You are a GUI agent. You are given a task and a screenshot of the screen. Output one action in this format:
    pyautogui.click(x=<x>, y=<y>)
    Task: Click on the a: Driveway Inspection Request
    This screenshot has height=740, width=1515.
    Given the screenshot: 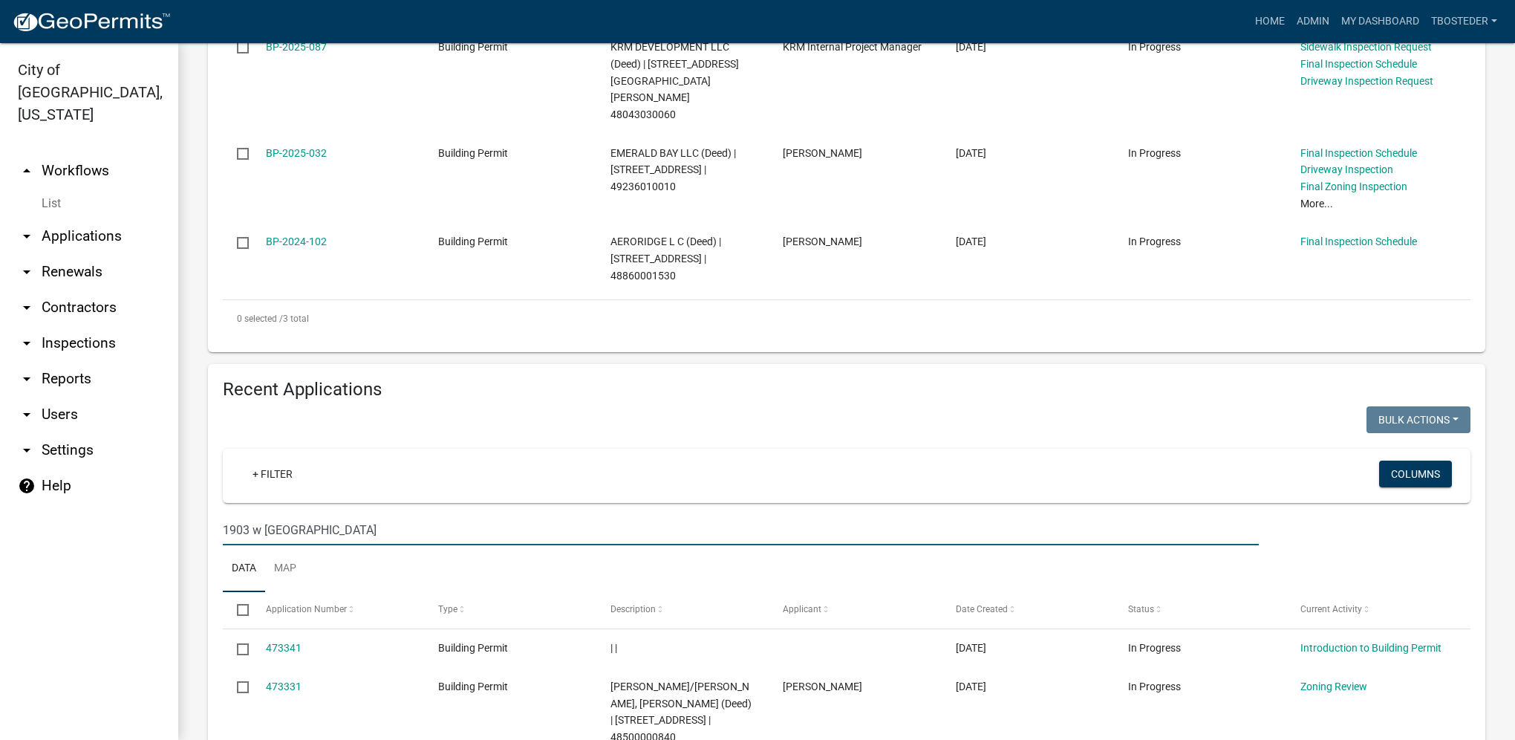 What is the action you would take?
    pyautogui.click(x=1367, y=81)
    